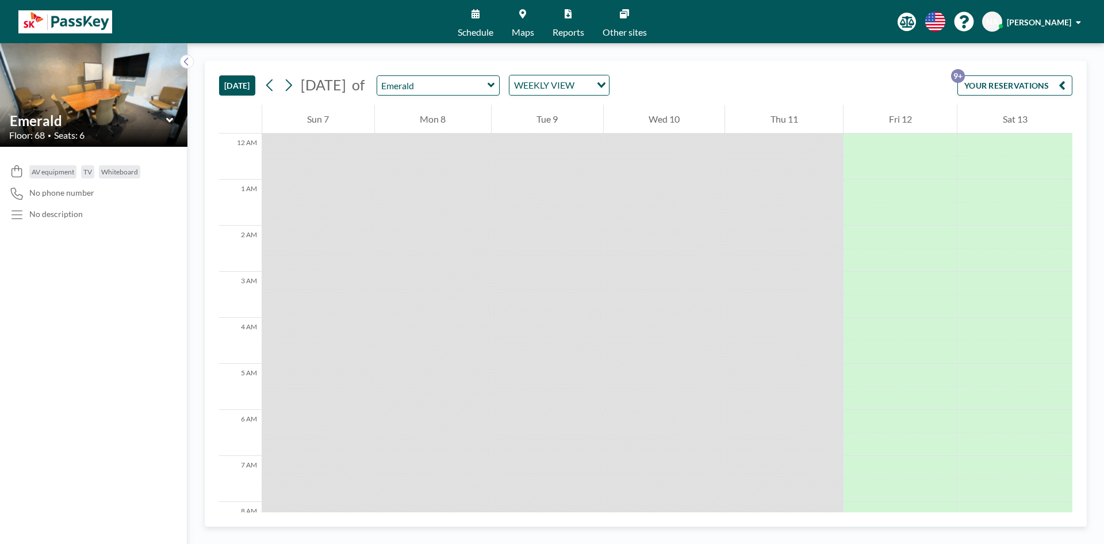 The width and height of the screenshot is (1104, 544). I want to click on div: 5 AM, so click(240, 387).